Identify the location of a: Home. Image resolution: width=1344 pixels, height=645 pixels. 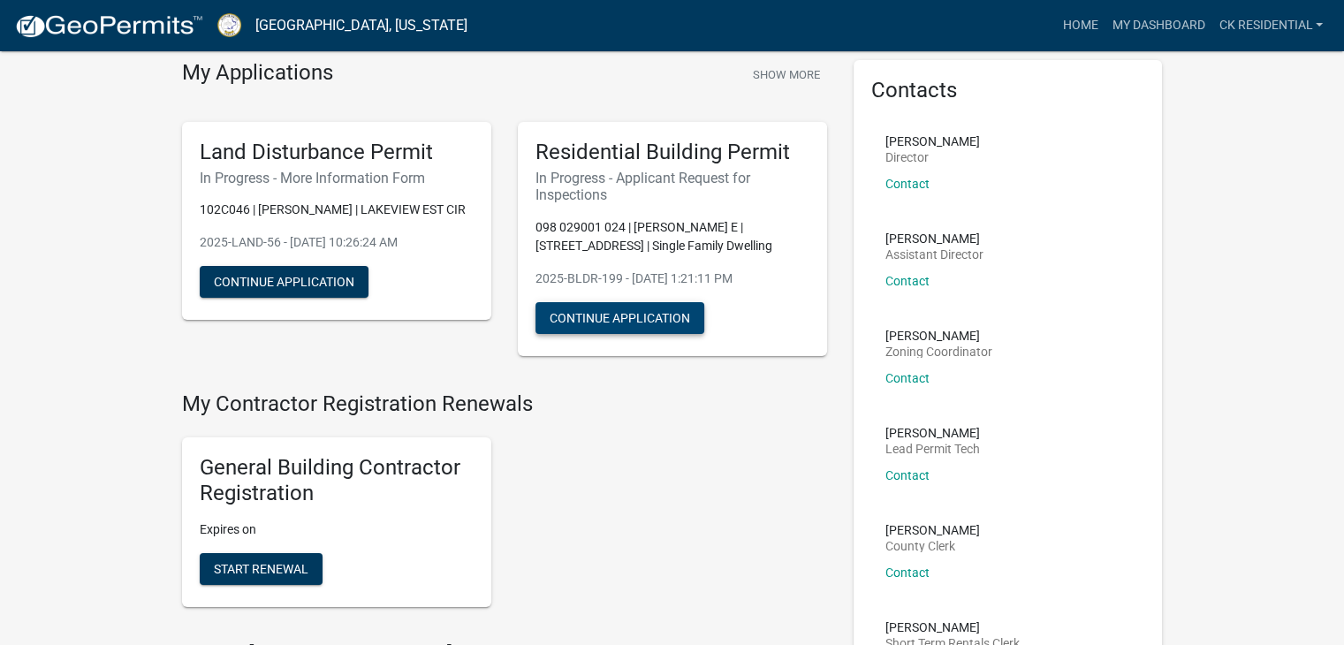
(1079, 26).